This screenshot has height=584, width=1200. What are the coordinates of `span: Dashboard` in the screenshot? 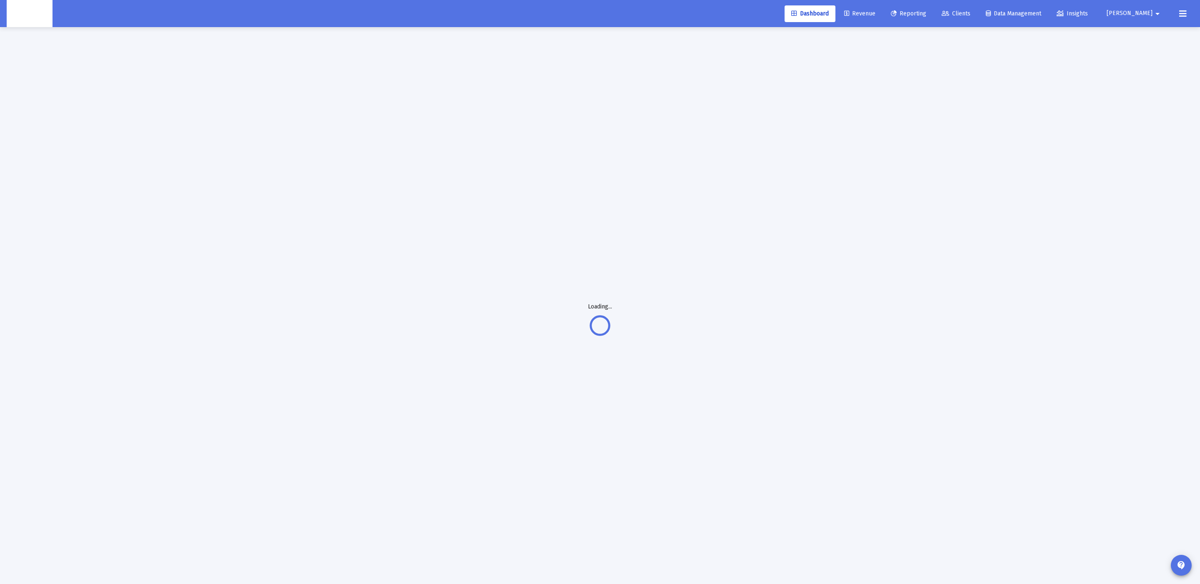 It's located at (810, 13).